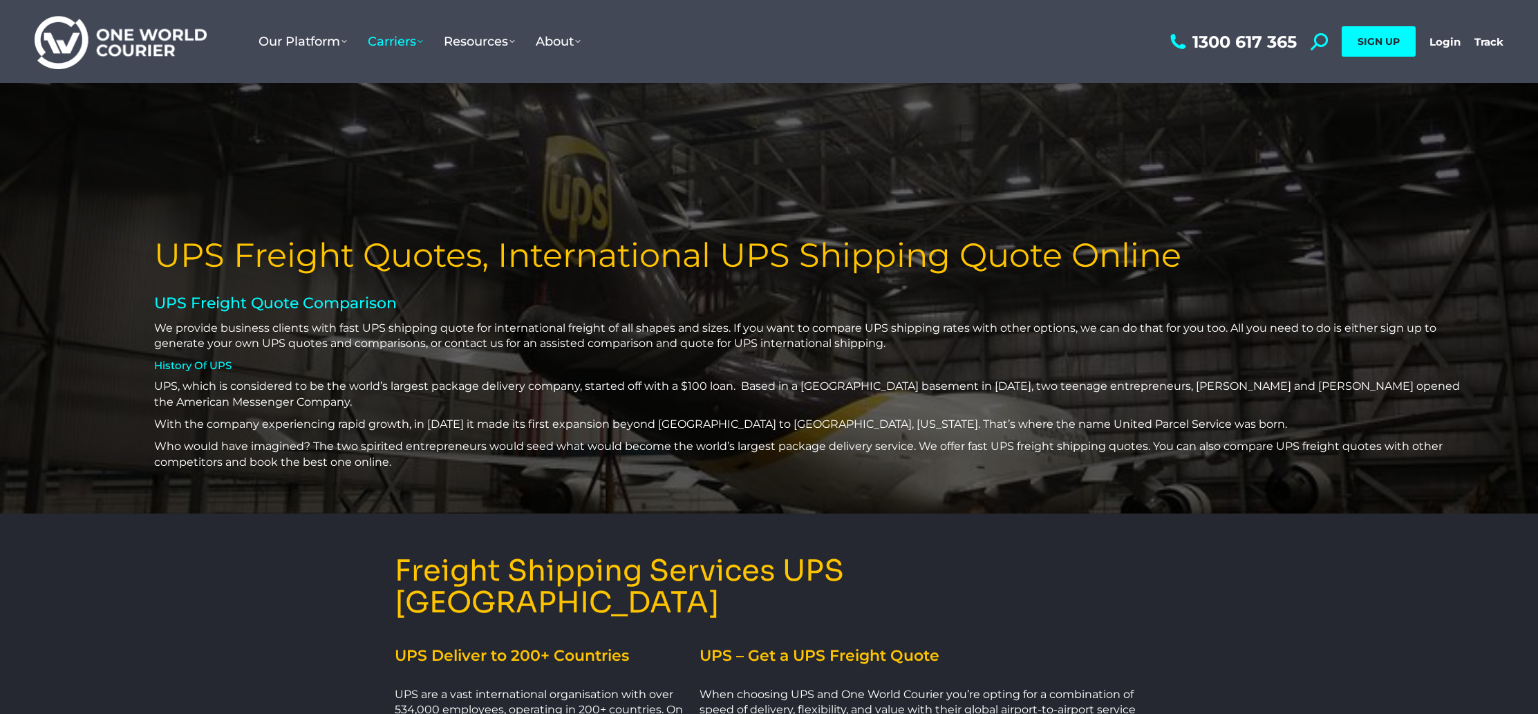  Describe the element at coordinates (815, 336) in the screenshot. I see `p: We provide business clients with fast UPS shipping quote for international freight of all shapes ...` at that location.